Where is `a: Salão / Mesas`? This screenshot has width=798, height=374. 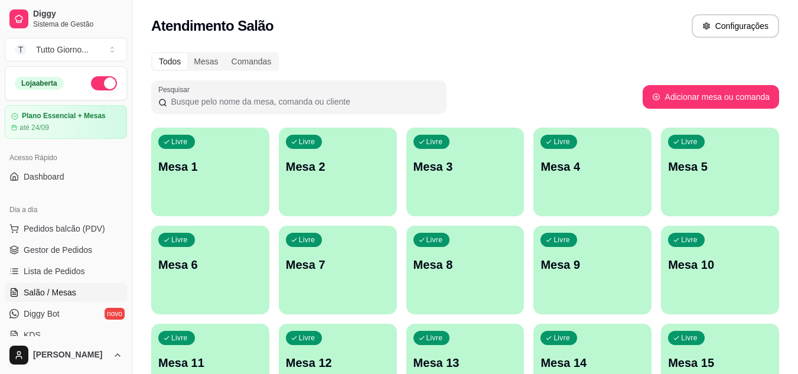 a: Salão / Mesas is located at coordinates (66, 292).